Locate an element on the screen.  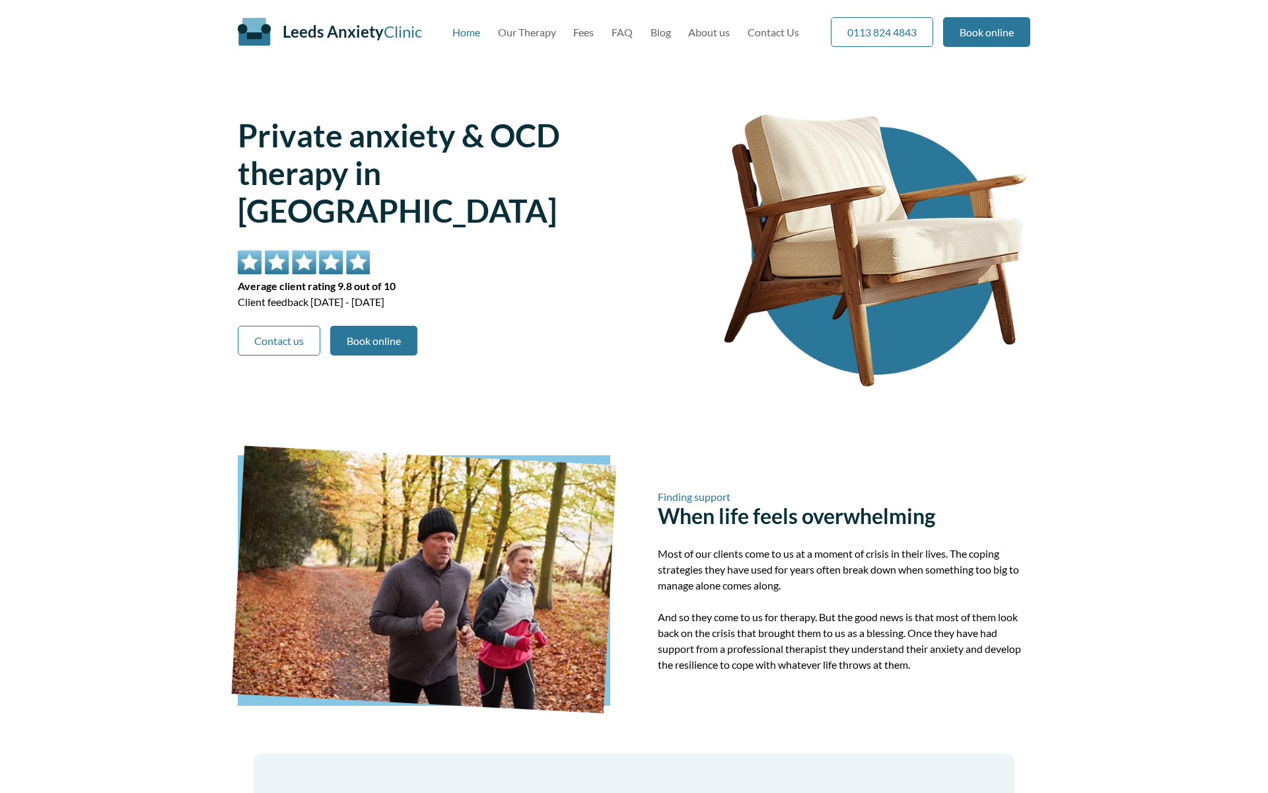
a: Leeds AnxietyClinic is located at coordinates (352, 31).